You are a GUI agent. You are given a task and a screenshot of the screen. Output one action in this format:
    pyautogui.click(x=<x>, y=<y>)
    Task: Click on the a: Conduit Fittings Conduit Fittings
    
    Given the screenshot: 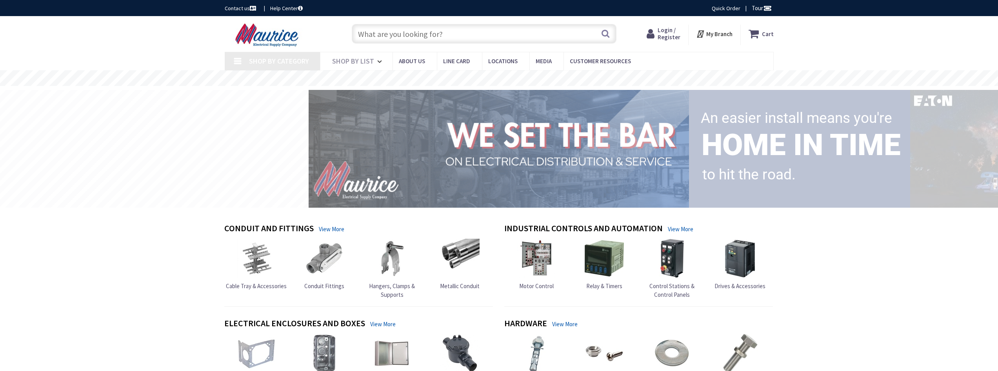 What is the action you would take?
    pyautogui.click(x=324, y=264)
    